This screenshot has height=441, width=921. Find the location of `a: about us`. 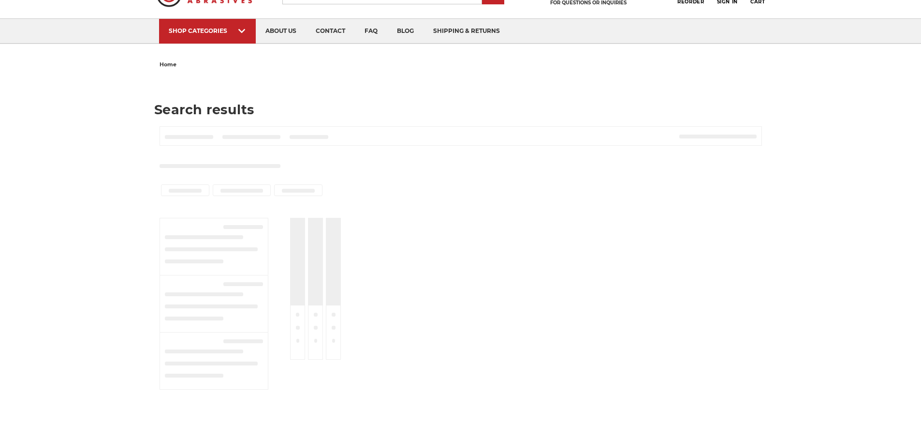

a: about us is located at coordinates (281, 31).